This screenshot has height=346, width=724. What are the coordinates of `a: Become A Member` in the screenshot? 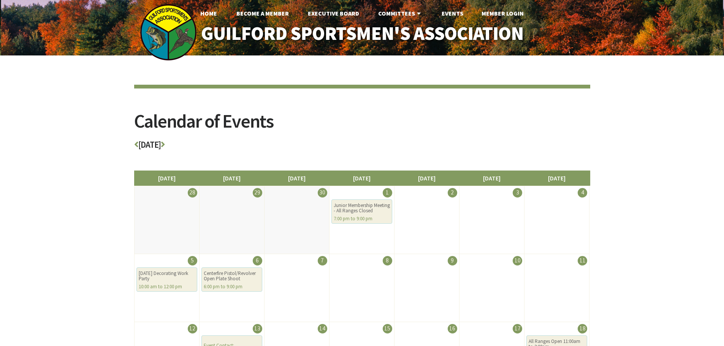 It's located at (263, 13).